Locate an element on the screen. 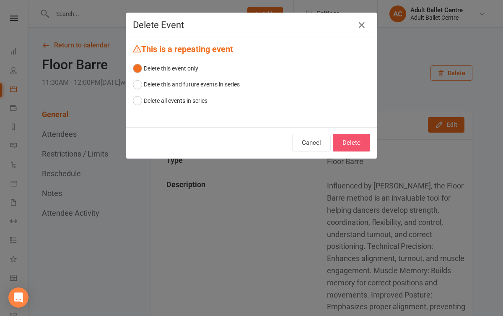 This screenshot has width=503, height=316. button: Delete all events in series is located at coordinates (170, 101).